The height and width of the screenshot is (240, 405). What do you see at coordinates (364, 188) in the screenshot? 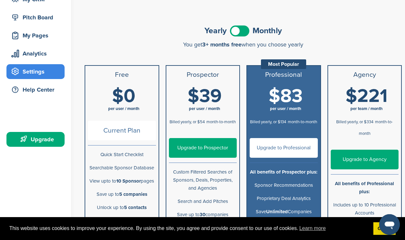
I see `b: All benefits of Professional plus:` at bounding box center [364, 188].